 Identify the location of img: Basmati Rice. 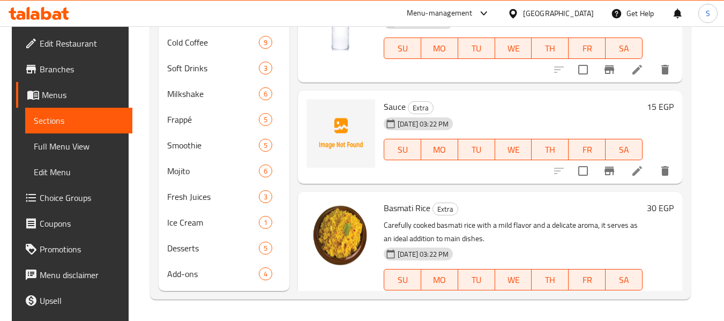
(341, 235).